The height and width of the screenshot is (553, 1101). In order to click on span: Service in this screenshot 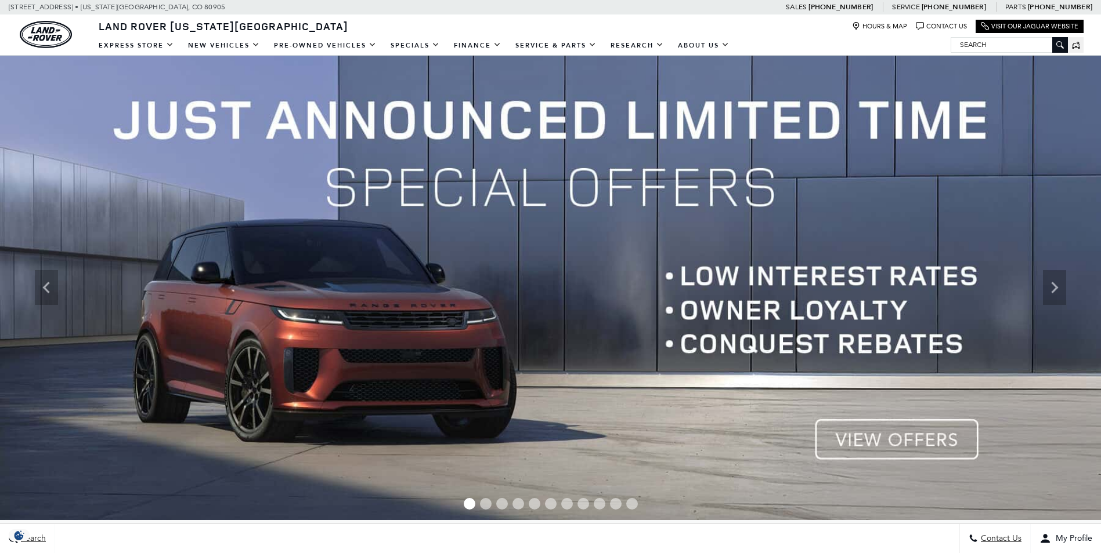, I will do `click(905, 7)`.